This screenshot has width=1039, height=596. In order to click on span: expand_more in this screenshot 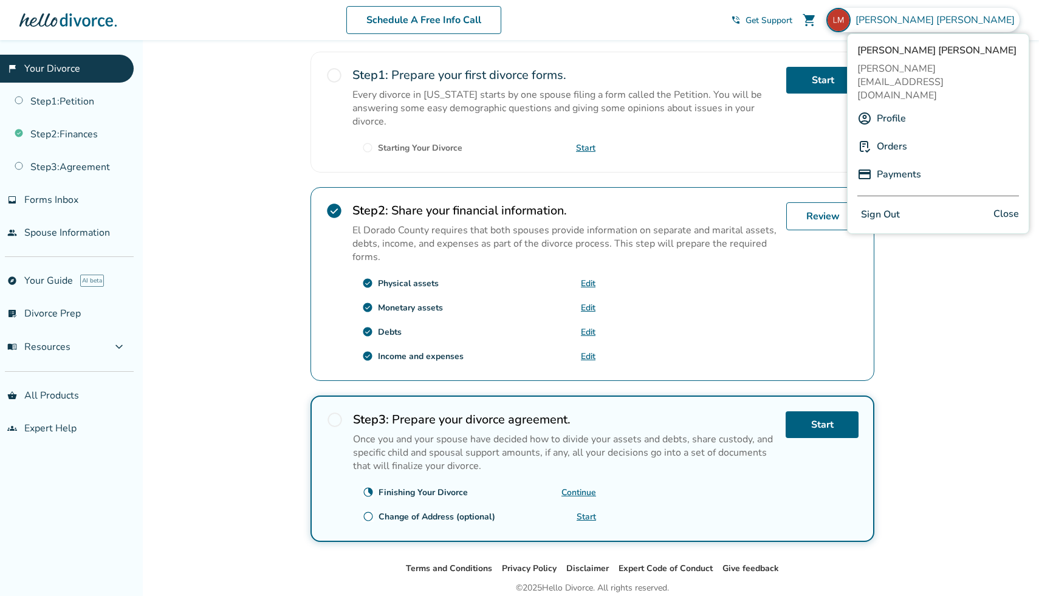, I will do `click(119, 347)`.